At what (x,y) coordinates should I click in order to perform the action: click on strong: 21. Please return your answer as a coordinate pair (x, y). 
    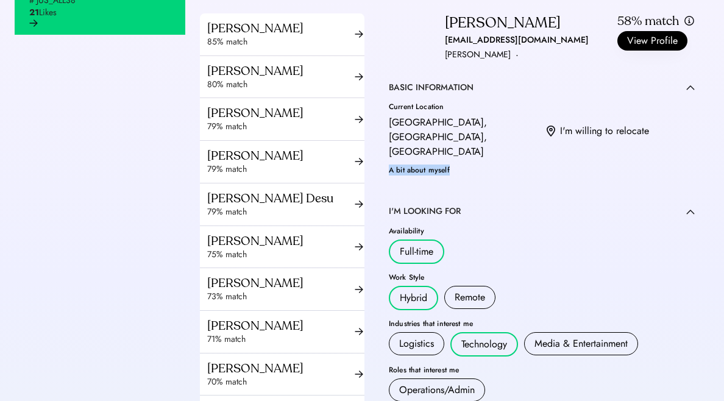
    Looking at the image, I should click on (34, 12).